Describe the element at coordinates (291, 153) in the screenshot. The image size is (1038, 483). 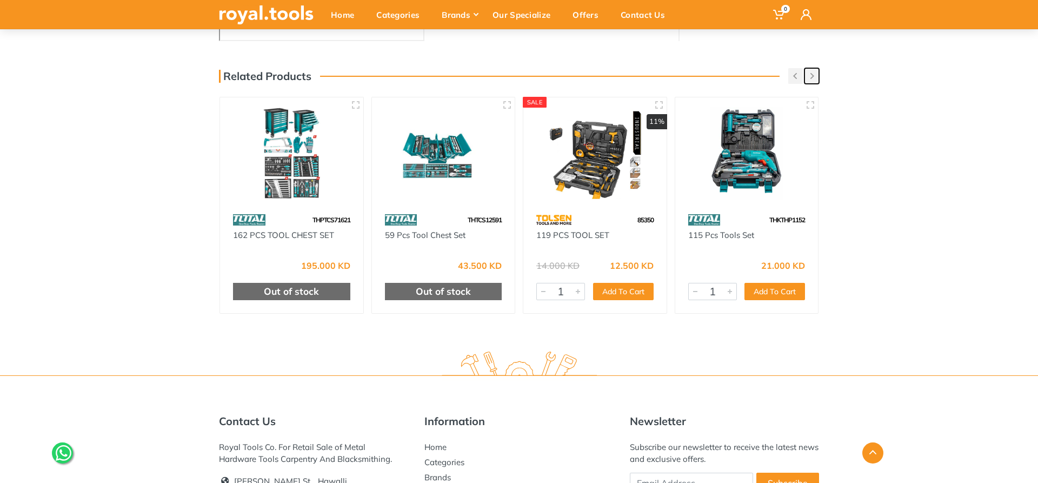
I see `img: Royal Tools - 162 PCS TOOL CHEST SET` at that location.